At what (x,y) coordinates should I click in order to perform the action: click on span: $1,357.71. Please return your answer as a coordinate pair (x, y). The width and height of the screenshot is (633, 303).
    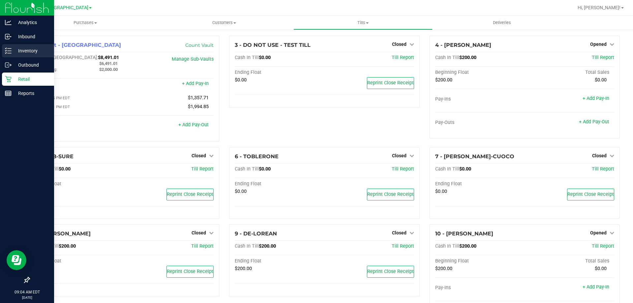
    Looking at the image, I should click on (198, 98).